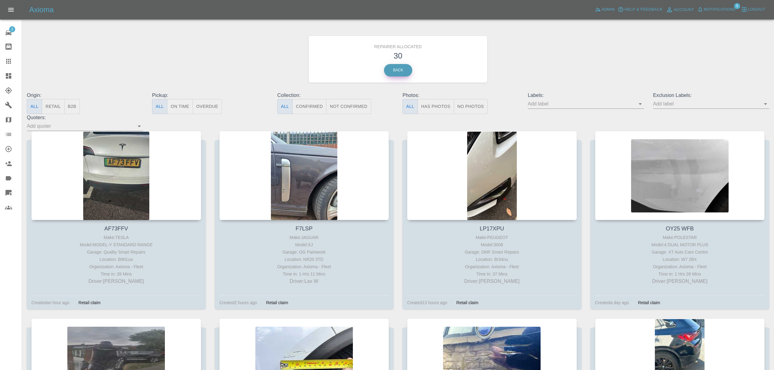 The width and height of the screenshot is (774, 370). What do you see at coordinates (711, 95) in the screenshot?
I see `p: Exclusion Labels:` at bounding box center [711, 95].